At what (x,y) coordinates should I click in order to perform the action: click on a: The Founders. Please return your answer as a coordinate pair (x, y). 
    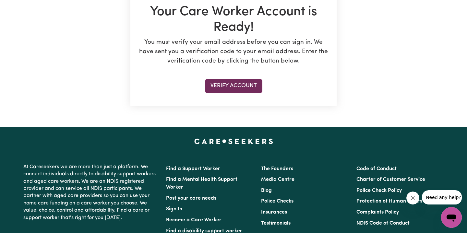
    Looking at the image, I should click on (277, 169).